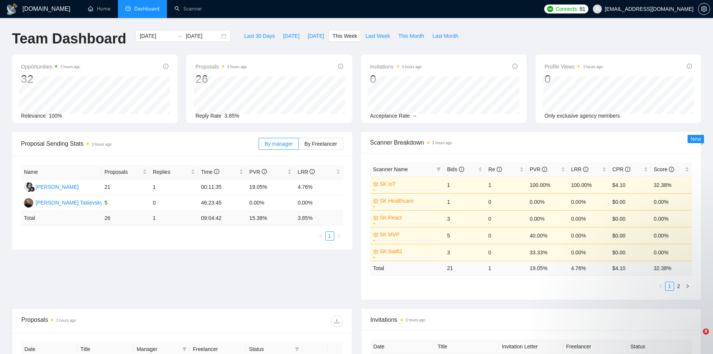 The height and width of the screenshot is (354, 713). I want to click on a: setting, so click(704, 9).